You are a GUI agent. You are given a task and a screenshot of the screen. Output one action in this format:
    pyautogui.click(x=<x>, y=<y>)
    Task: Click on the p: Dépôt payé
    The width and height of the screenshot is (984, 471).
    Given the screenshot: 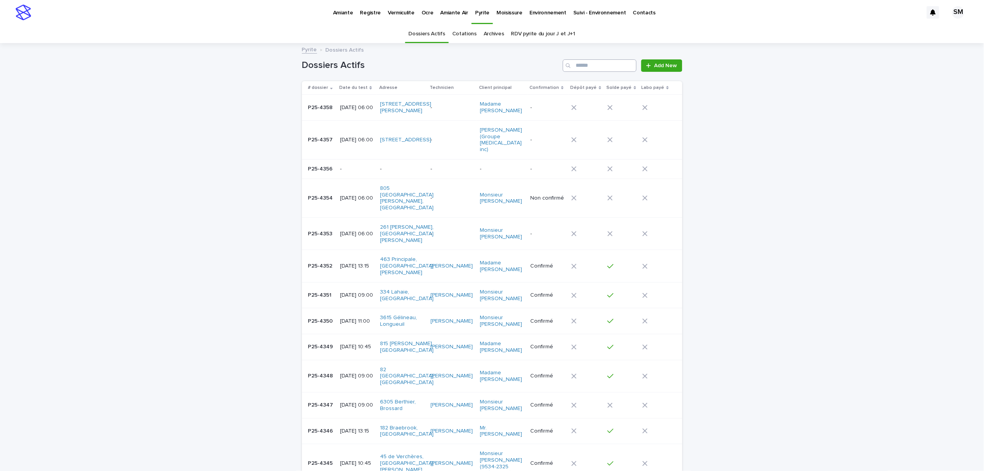 What is the action you would take?
    pyautogui.click(x=584, y=88)
    